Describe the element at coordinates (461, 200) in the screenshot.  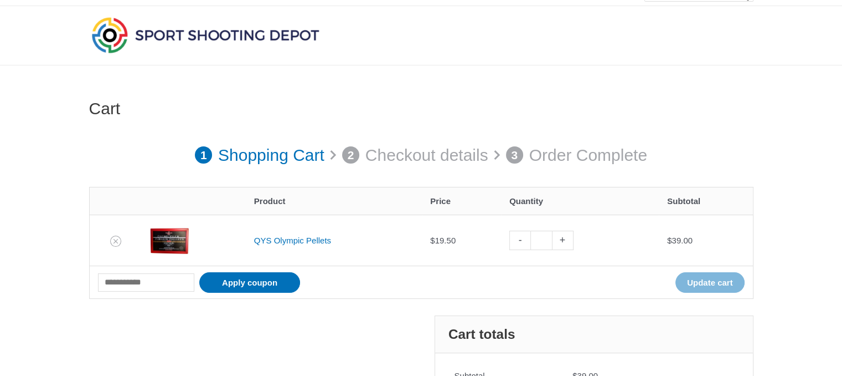
I see `th: Price` at that location.